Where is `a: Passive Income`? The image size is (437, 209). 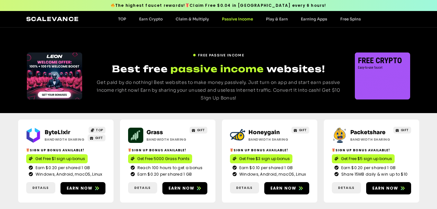 a: Passive Income is located at coordinates (237, 19).